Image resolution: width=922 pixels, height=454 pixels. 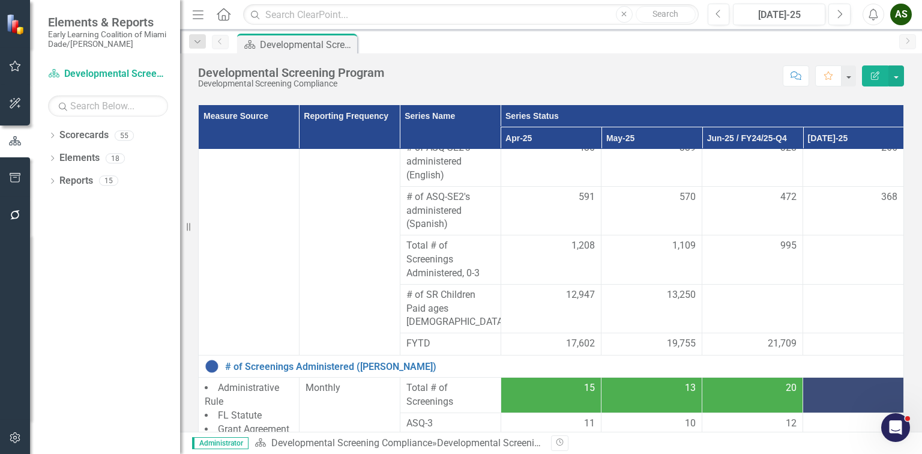 I want to click on span: 11, so click(x=590, y=423).